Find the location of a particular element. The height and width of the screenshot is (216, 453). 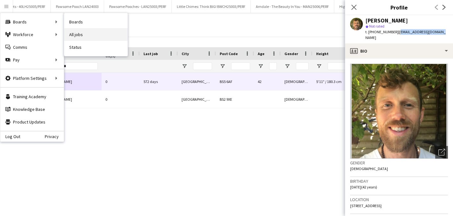

button: Pawsome Pooches - LAN25003/PERF is located at coordinates (138, 6).